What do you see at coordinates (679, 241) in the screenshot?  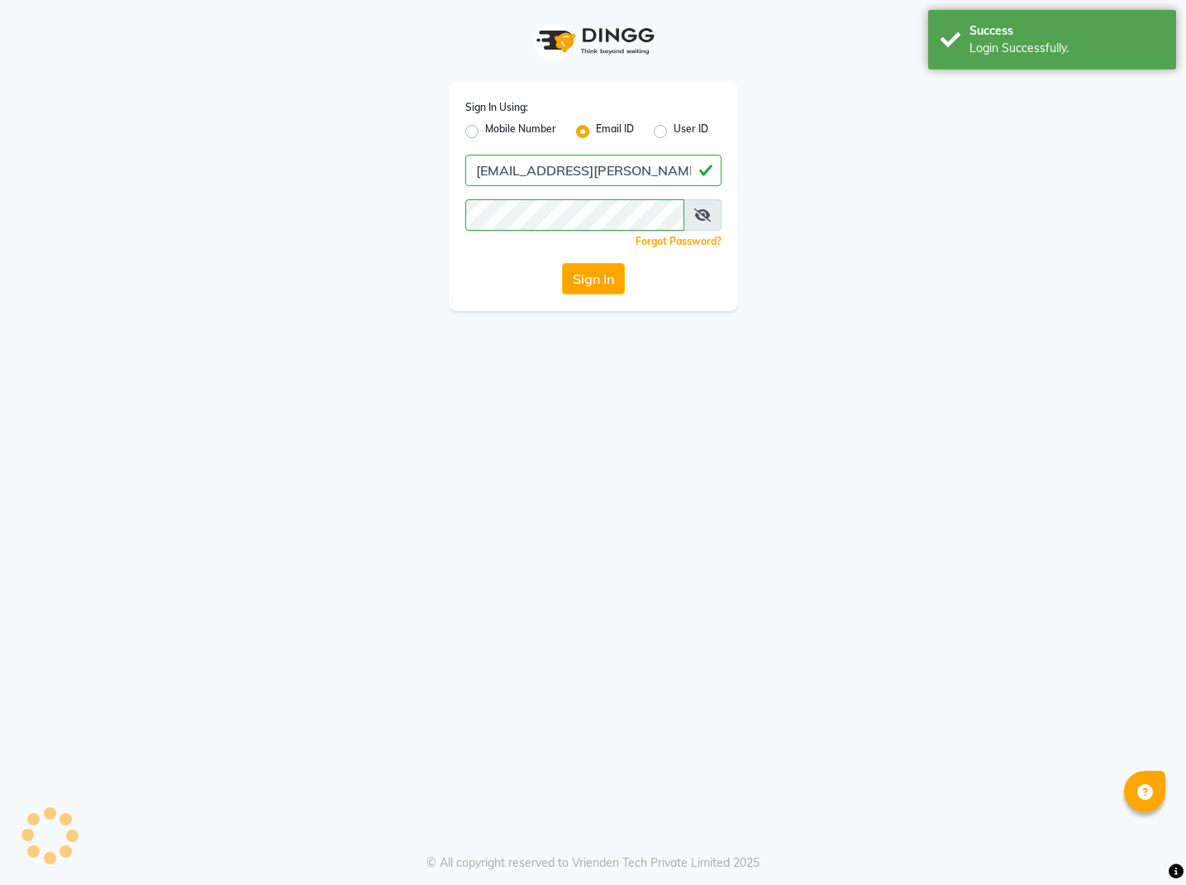 I see `a: Forgot Password?` at bounding box center [679, 241].